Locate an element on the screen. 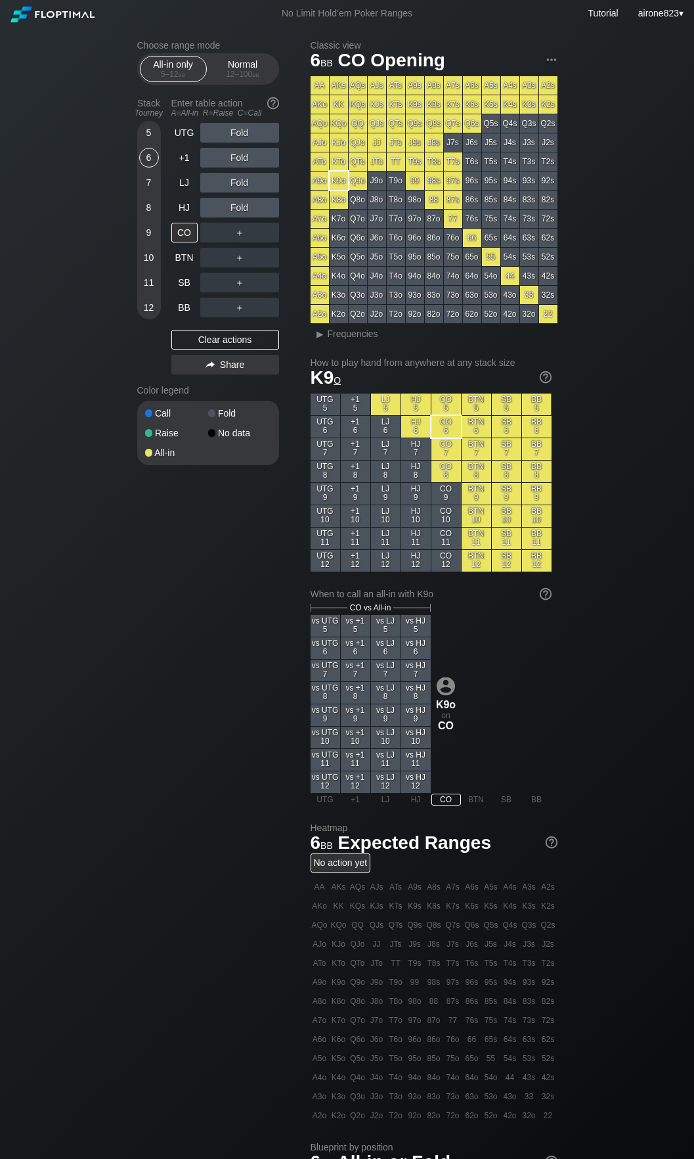  div: LJ 8 is located at coordinates (386, 471).